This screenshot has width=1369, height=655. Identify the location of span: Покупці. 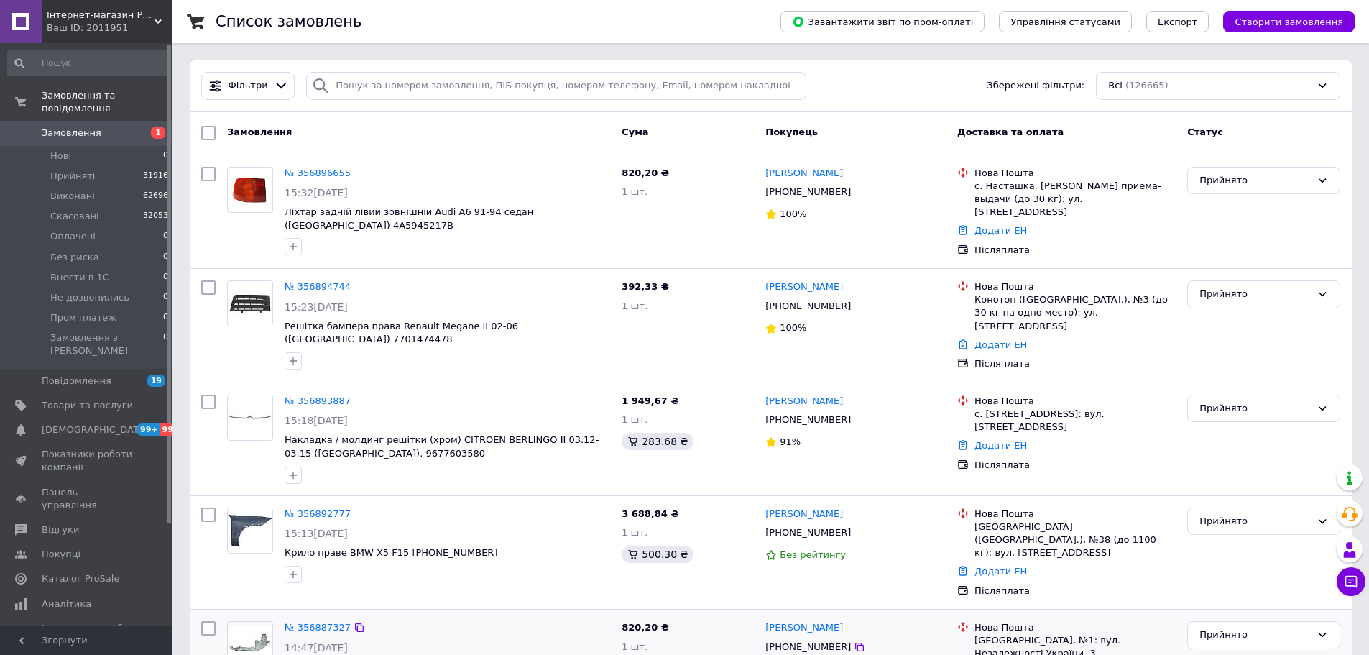
(61, 554).